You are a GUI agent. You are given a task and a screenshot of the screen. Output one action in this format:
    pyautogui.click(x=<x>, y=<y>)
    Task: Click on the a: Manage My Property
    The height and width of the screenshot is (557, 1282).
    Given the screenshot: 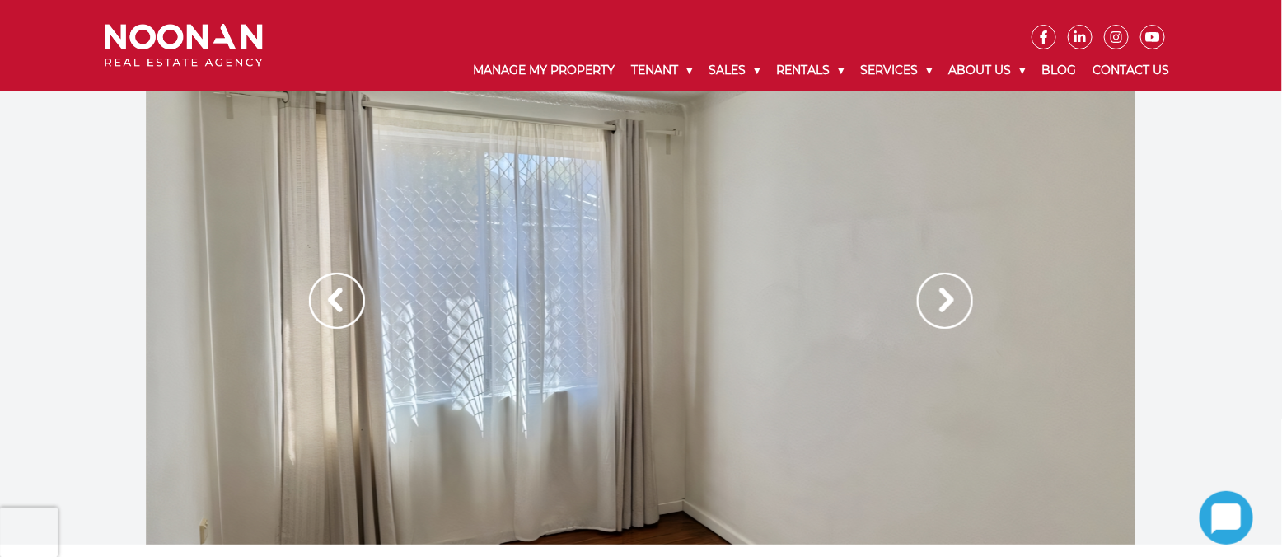 What is the action you would take?
    pyautogui.click(x=544, y=70)
    